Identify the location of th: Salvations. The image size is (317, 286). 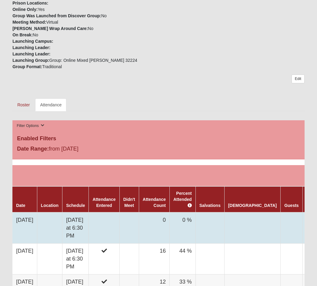
(210, 200).